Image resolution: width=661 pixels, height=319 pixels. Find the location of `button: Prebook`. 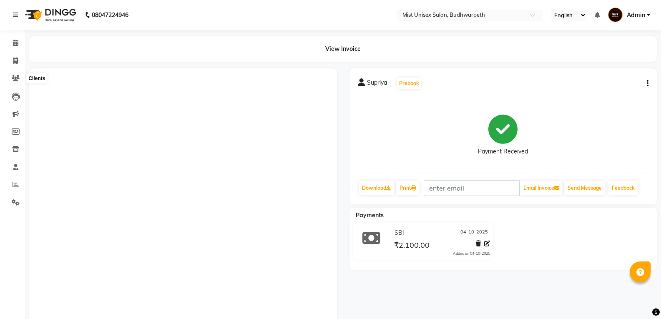

button: Prebook is located at coordinates (409, 83).